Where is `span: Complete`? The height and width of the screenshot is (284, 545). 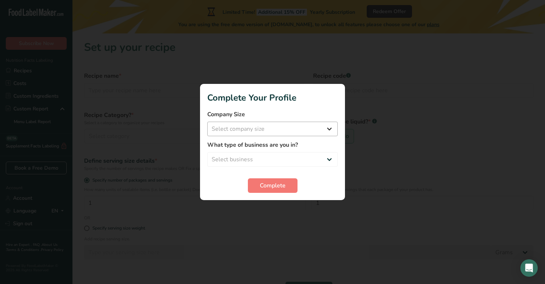 span: Complete is located at coordinates (273, 185).